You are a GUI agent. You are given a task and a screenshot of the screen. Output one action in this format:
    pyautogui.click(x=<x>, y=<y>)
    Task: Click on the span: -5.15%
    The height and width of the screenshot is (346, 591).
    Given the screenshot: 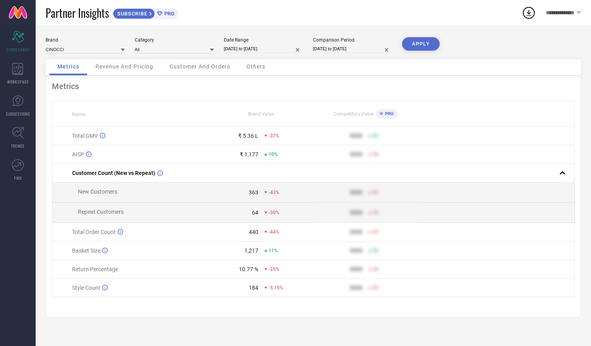 What is the action you would take?
    pyautogui.click(x=276, y=288)
    